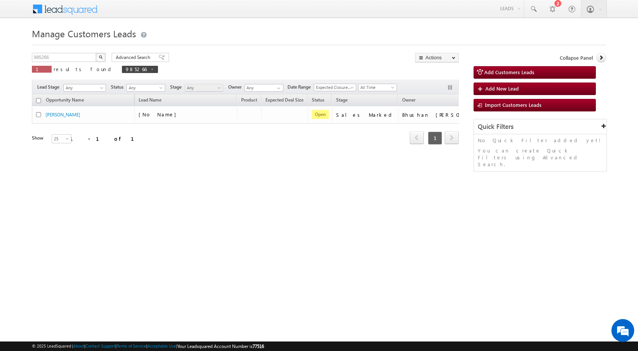  What do you see at coordinates (50, 87) in the screenshot?
I see `span: Lead Stage` at bounding box center [50, 87].